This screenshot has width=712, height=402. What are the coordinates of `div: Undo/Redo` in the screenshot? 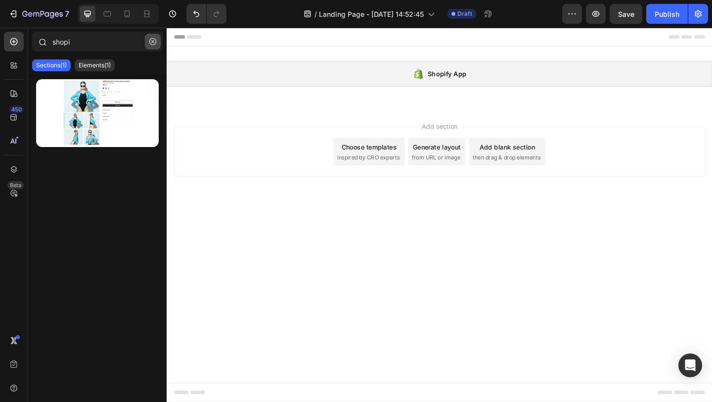 It's located at (206, 14).